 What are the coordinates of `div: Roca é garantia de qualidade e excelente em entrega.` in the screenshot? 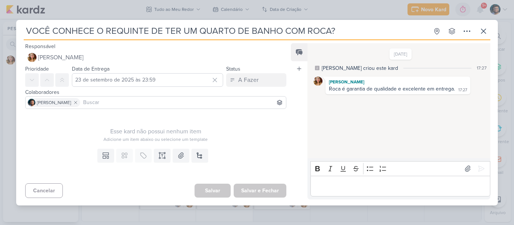 It's located at (392, 89).